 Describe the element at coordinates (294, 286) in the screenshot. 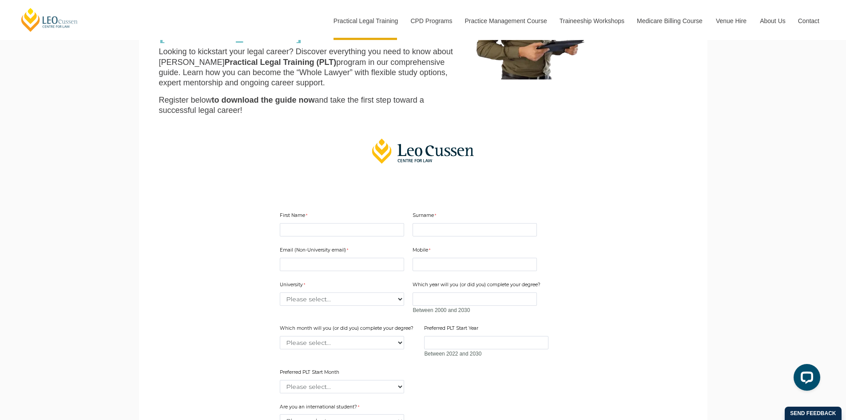

I see `label: University` at that location.